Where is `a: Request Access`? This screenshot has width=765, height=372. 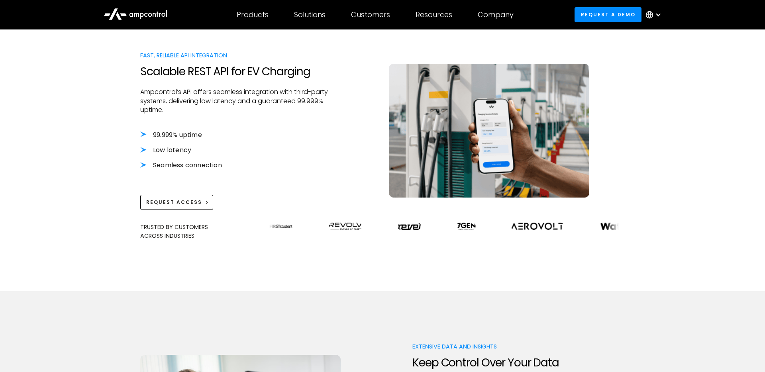 a: Request Access is located at coordinates (177, 202).